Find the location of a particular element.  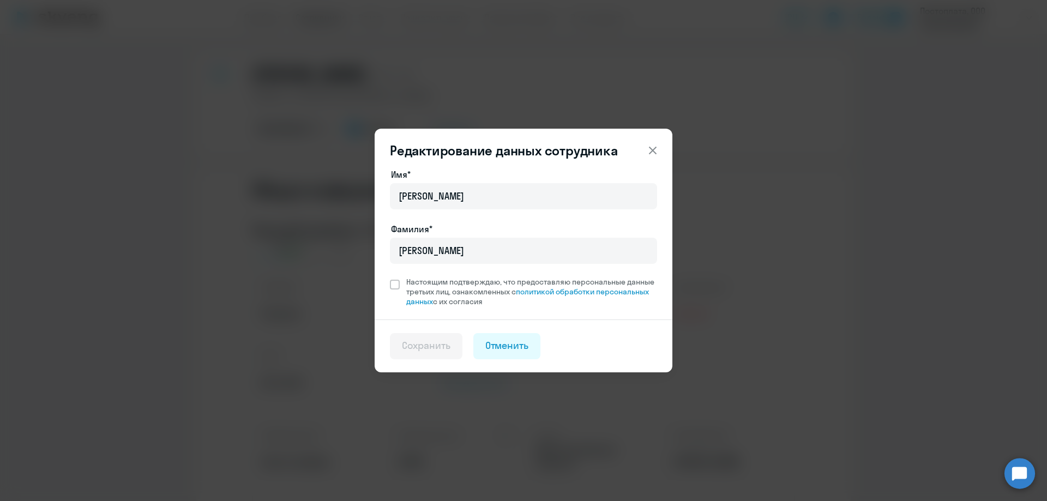

button: Отменить is located at coordinates (507, 346).